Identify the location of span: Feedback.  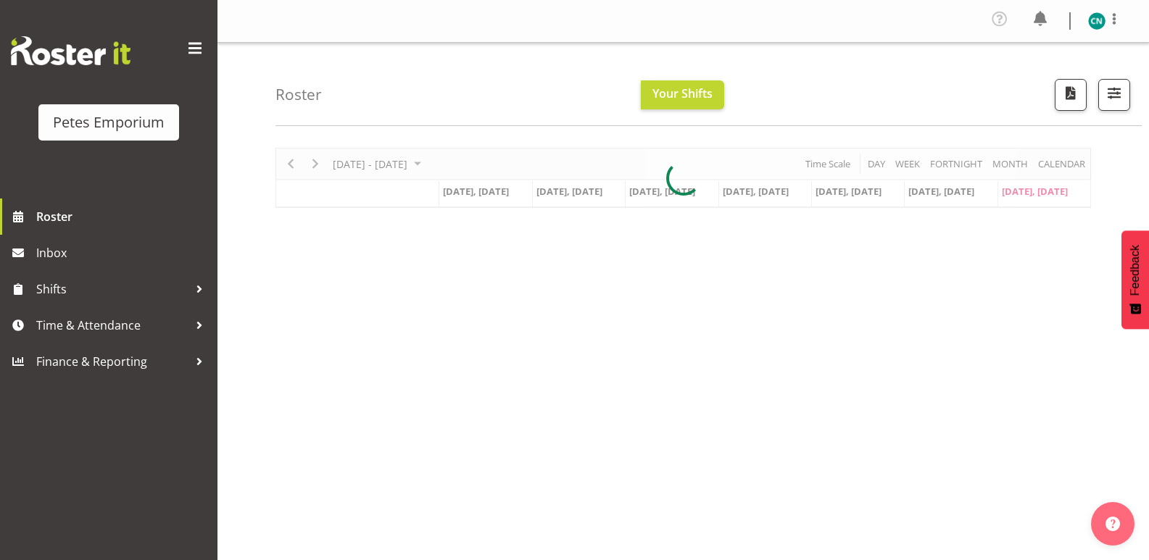
(1135, 270).